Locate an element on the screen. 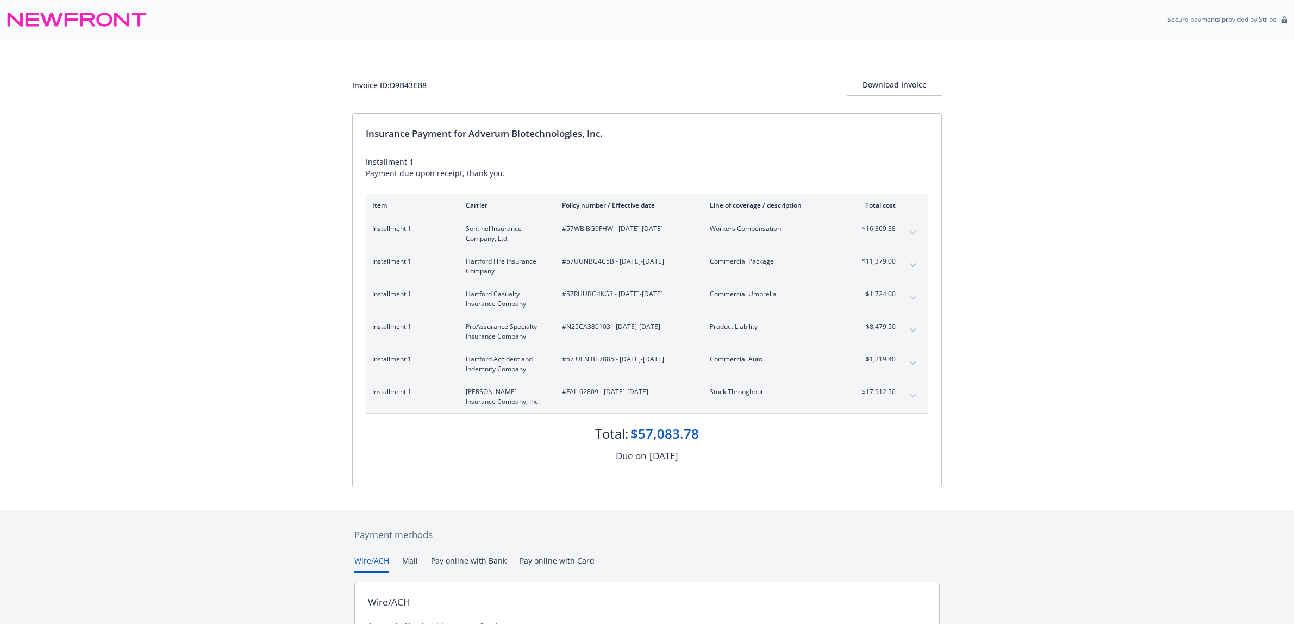 The width and height of the screenshot is (1294, 624). span: $1,219.40 is located at coordinates (875, 359).